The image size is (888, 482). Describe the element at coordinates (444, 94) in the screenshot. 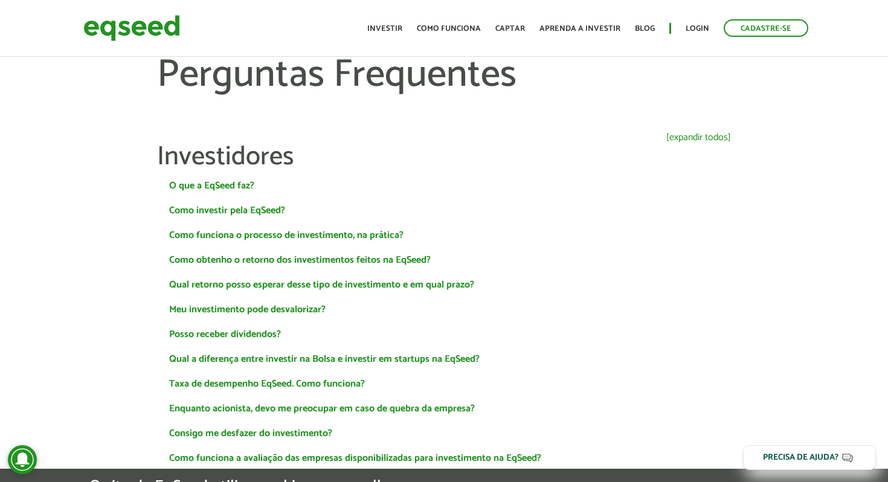

I see `h1: Perguntas Frequentes` at that location.